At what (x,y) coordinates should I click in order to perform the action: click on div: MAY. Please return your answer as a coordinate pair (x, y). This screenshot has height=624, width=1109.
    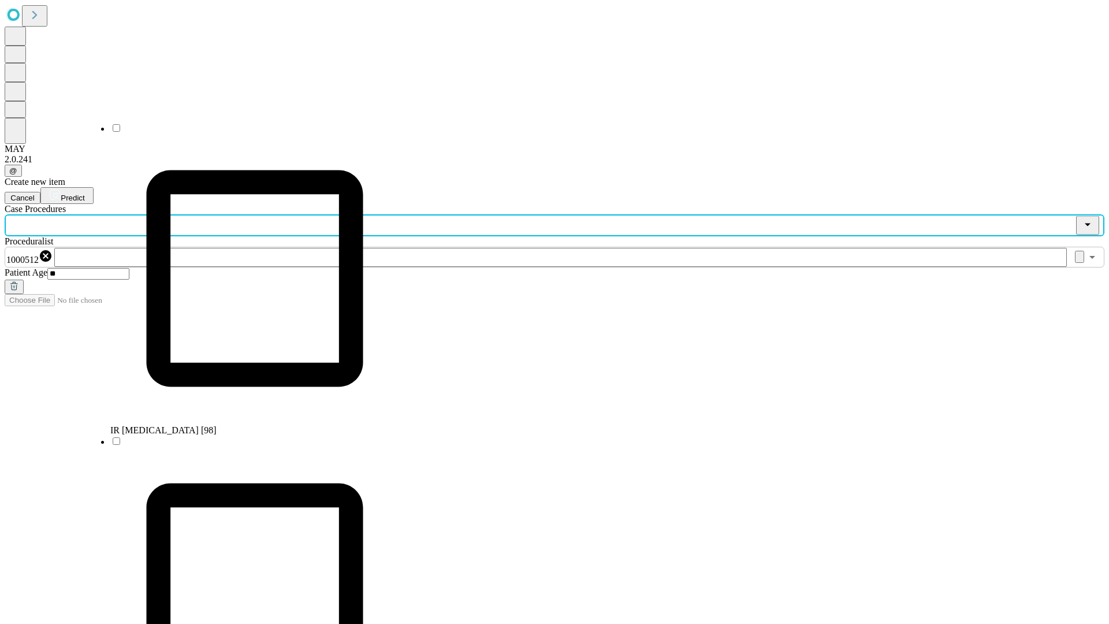
    Looking at the image, I should click on (555, 149).